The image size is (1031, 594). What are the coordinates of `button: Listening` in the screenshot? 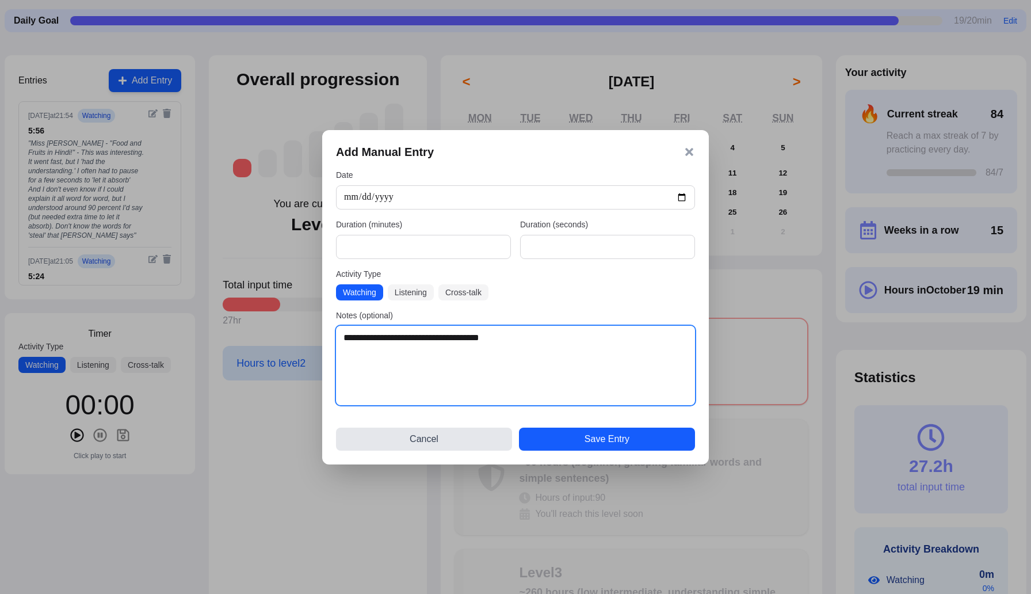 It's located at (411, 292).